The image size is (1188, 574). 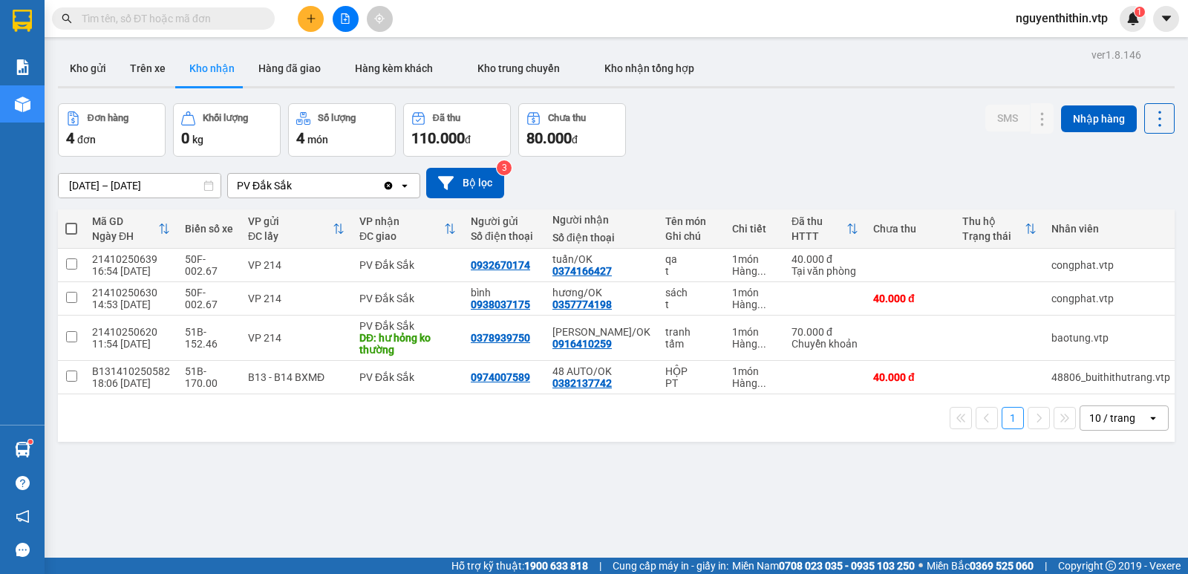 I want to click on img: icon-new-feature, so click(x=1133, y=19).